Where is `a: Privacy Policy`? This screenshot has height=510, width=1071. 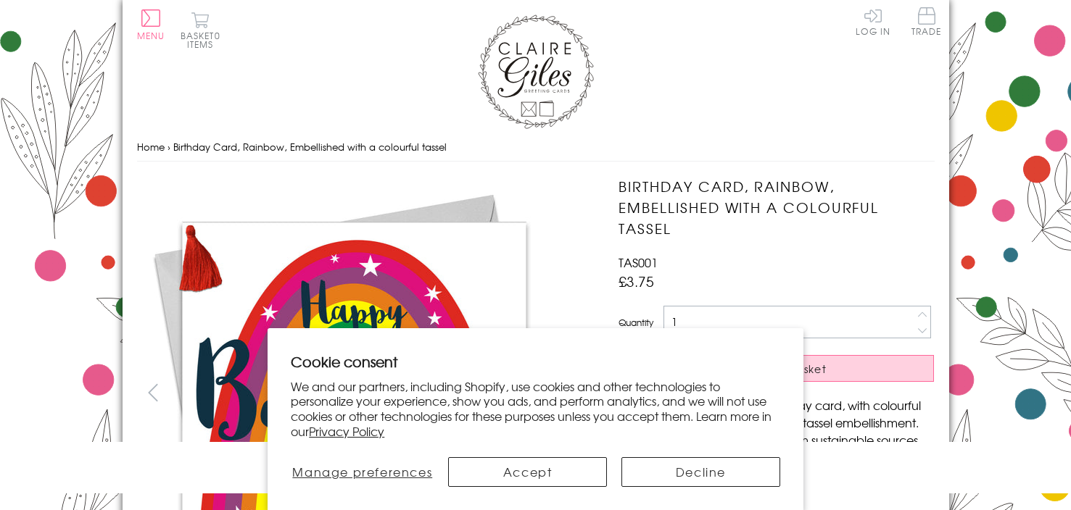 a: Privacy Policy is located at coordinates (347, 431).